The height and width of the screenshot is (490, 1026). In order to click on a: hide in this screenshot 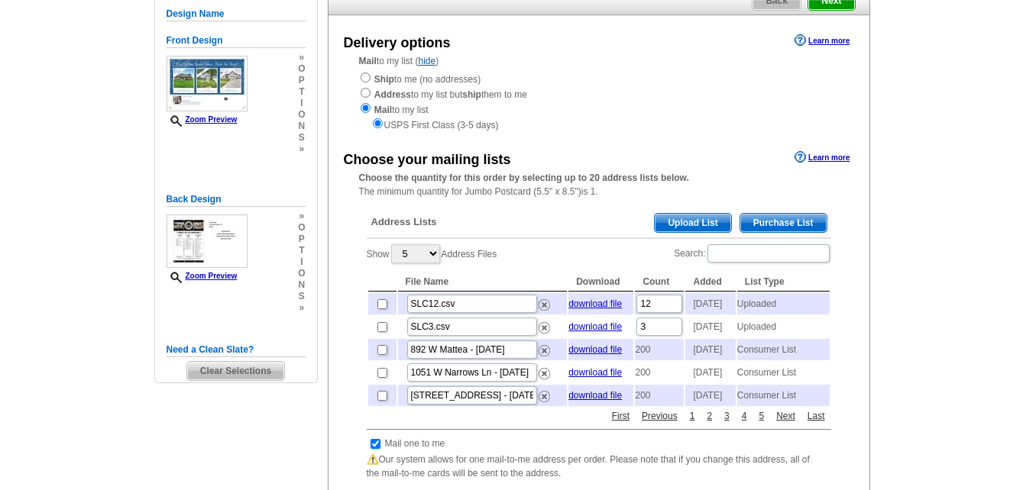, I will do `click(427, 61)`.